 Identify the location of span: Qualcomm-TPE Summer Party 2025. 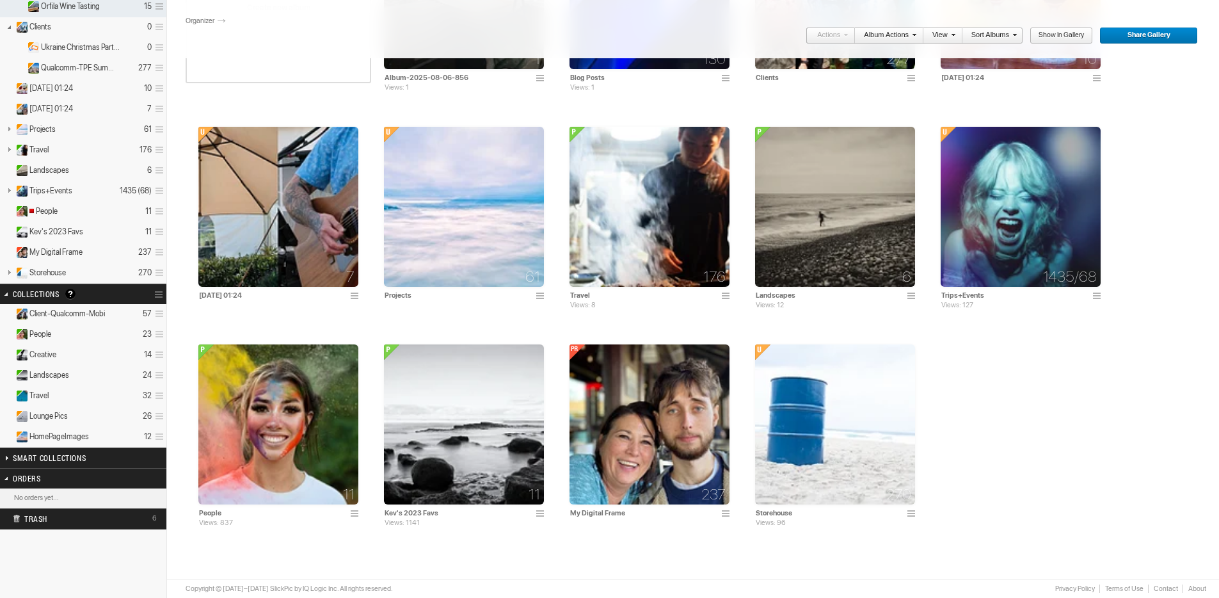
(80, 68).